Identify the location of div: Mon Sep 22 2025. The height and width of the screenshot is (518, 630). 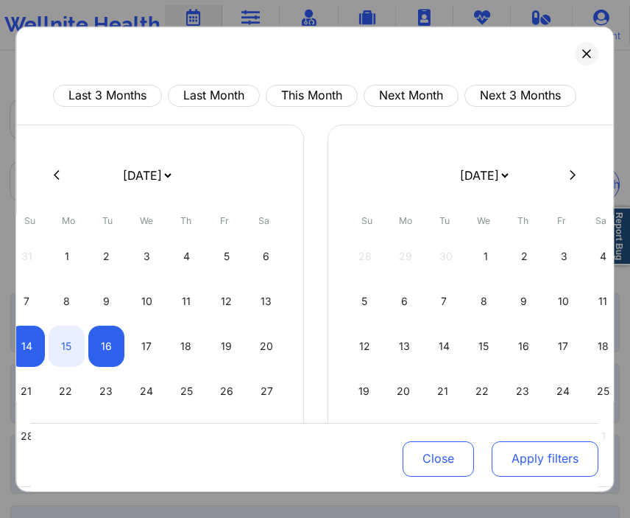
(66, 390).